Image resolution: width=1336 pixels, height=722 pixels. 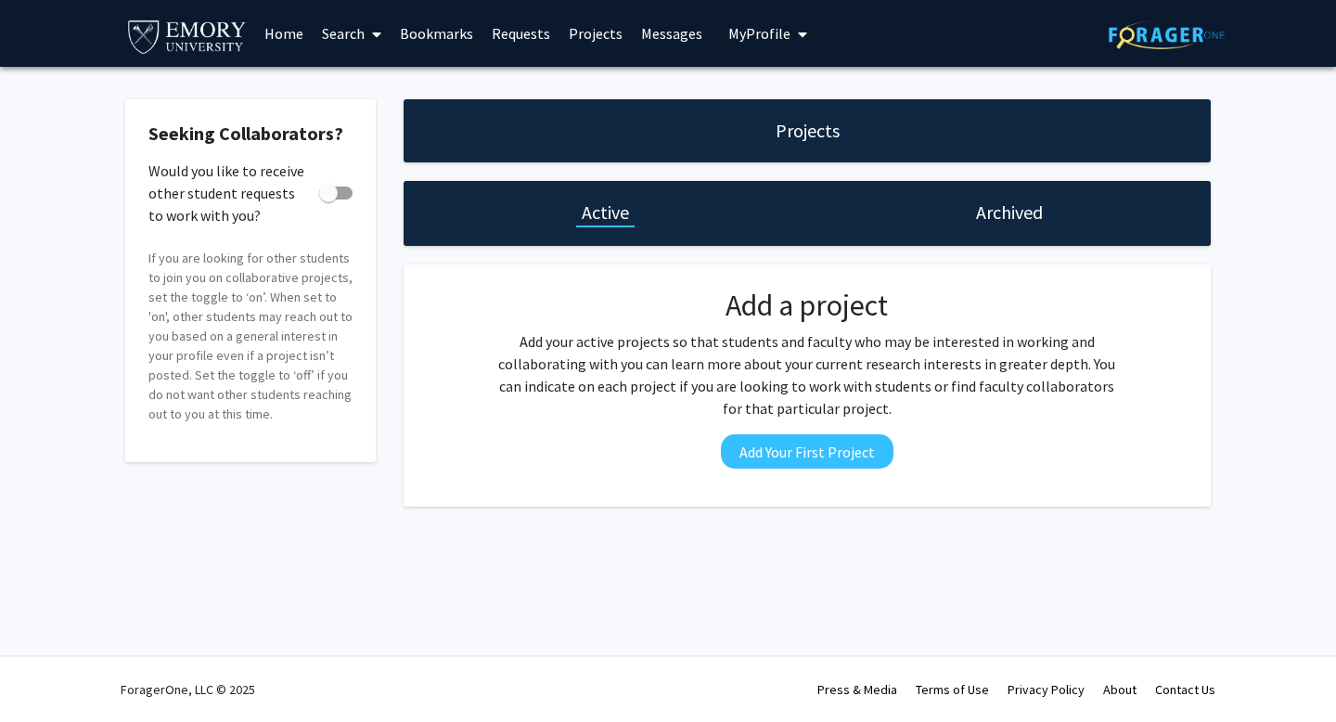 I want to click on p: If you are looking for other students to join you on collaborative projects, set the toggle to ‘o..., so click(x=251, y=336).